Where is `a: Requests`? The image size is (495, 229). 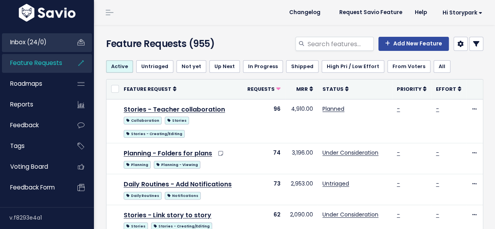 a: Requests is located at coordinates (264, 89).